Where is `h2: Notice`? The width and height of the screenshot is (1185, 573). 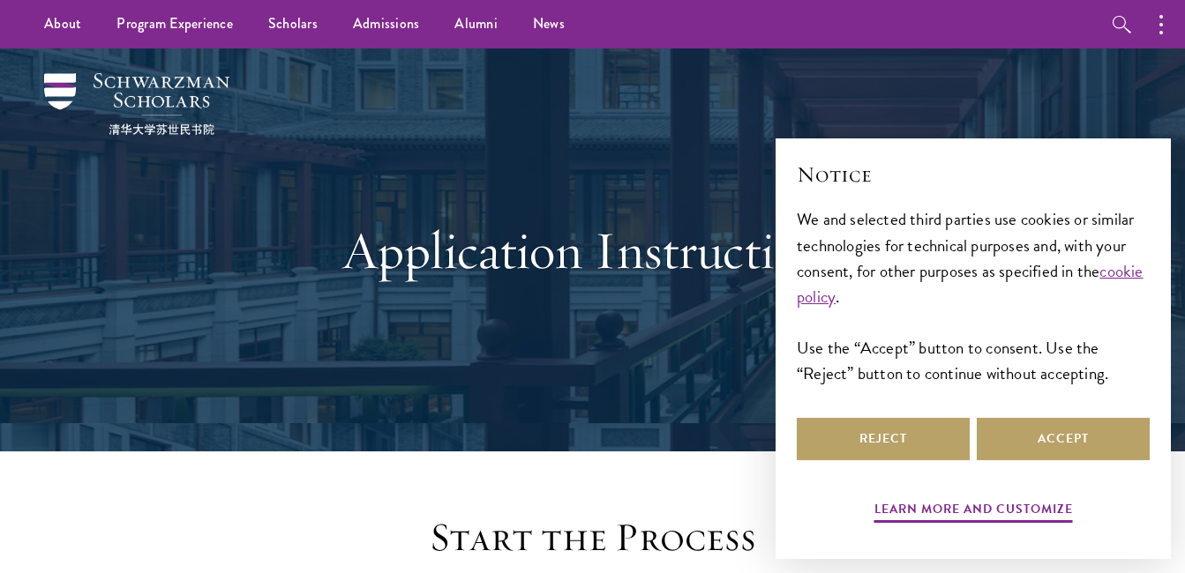
h2: Notice is located at coordinates (973, 175).